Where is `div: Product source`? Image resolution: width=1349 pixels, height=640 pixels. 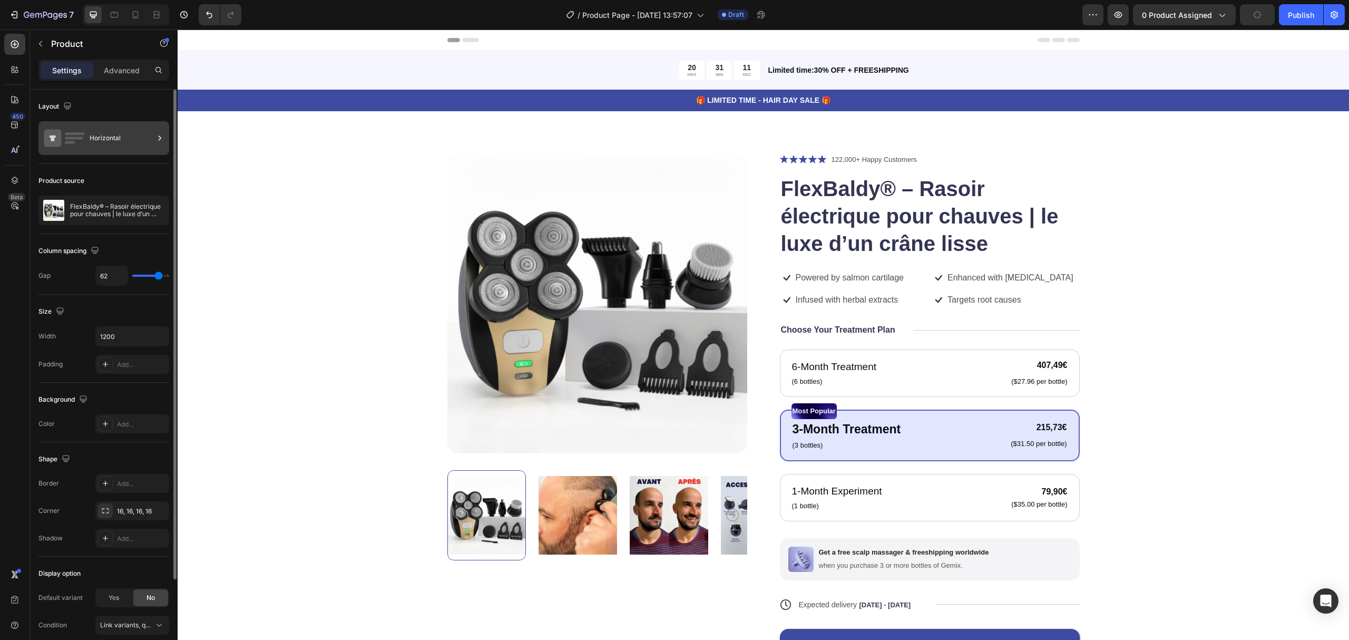
div: Product source is located at coordinates (61, 181).